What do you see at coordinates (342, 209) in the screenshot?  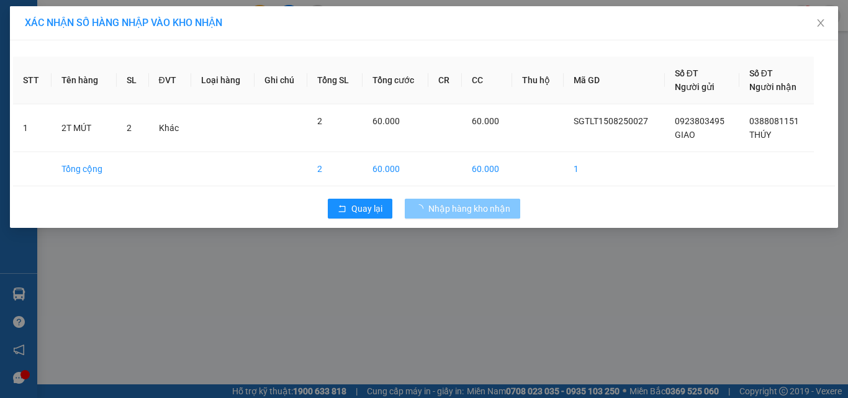 I see `span: rollback` at bounding box center [342, 209].